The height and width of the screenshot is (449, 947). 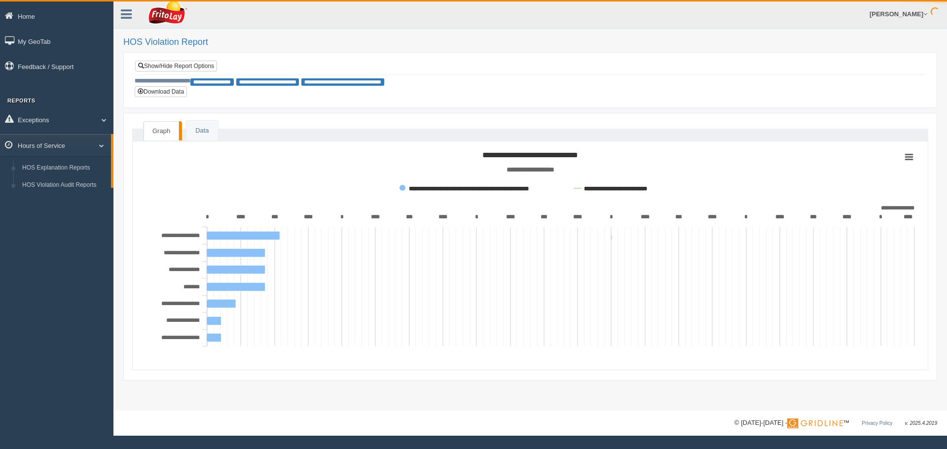 I want to click on a: Show/Hide Report Options, so click(x=176, y=66).